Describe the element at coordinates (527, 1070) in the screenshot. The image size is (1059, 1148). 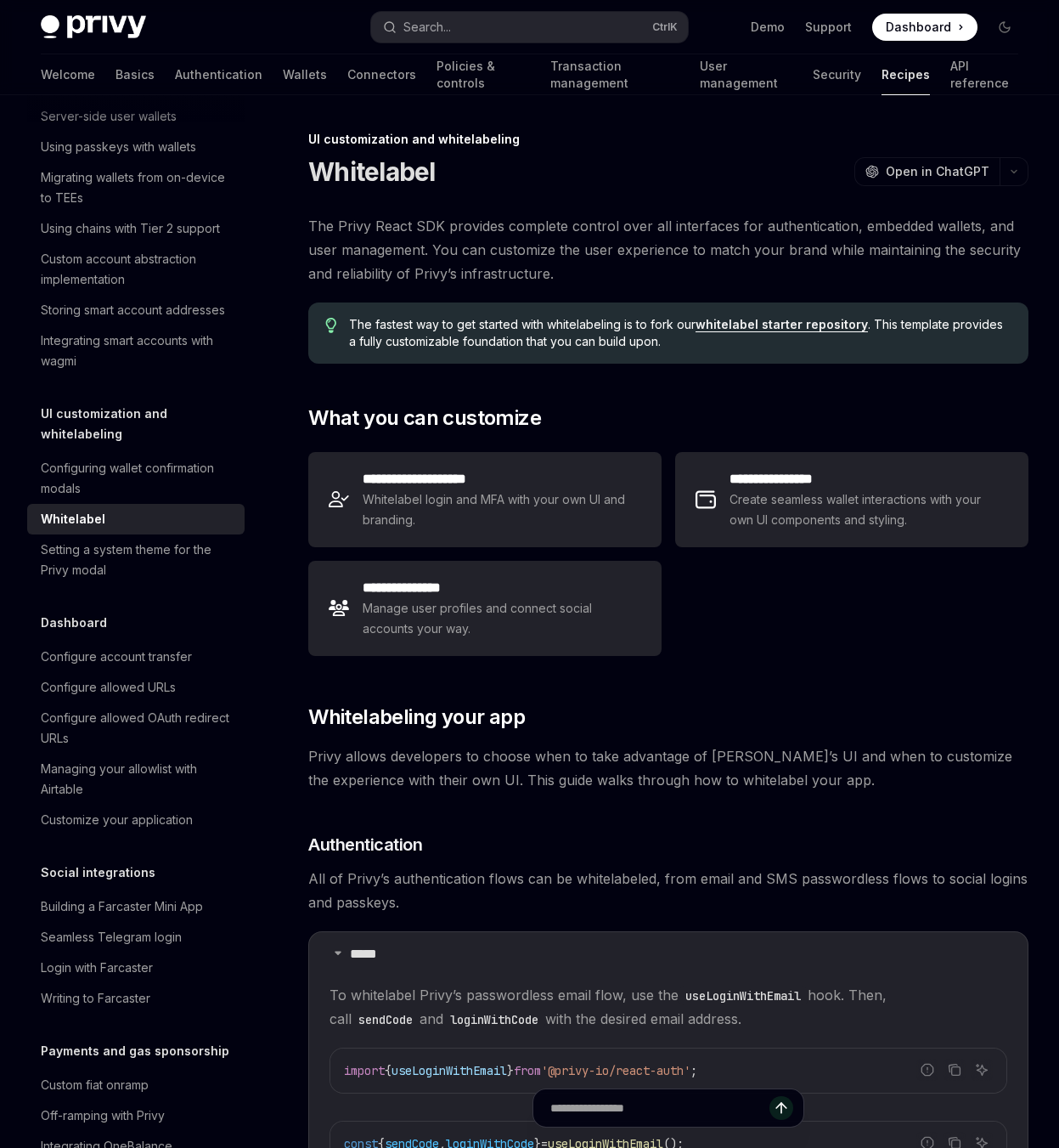
I see `span: from` at that location.